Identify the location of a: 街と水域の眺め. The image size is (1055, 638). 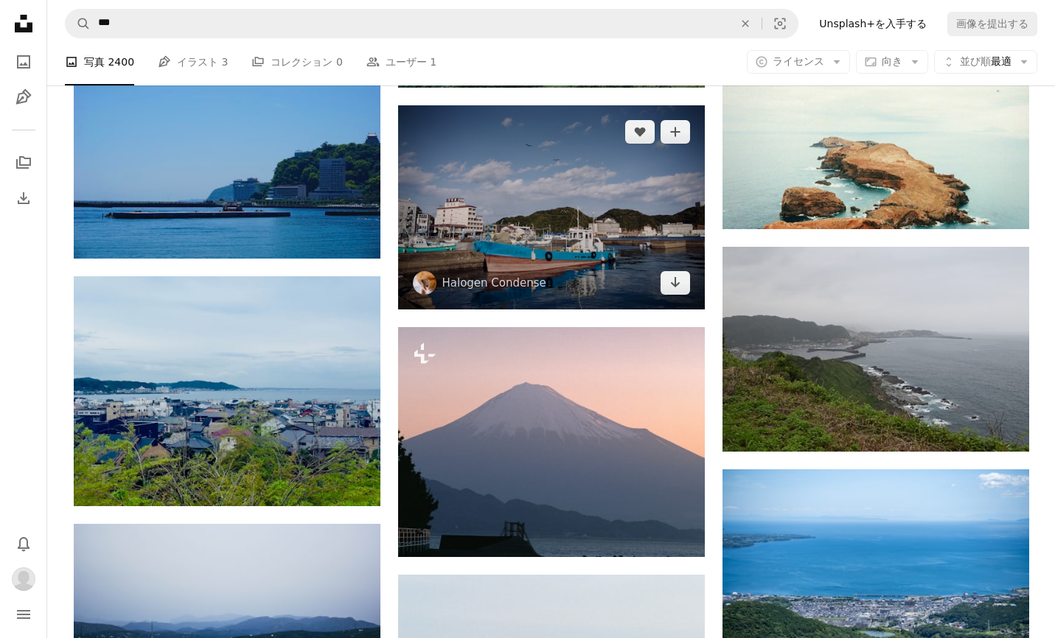
(875, 571).